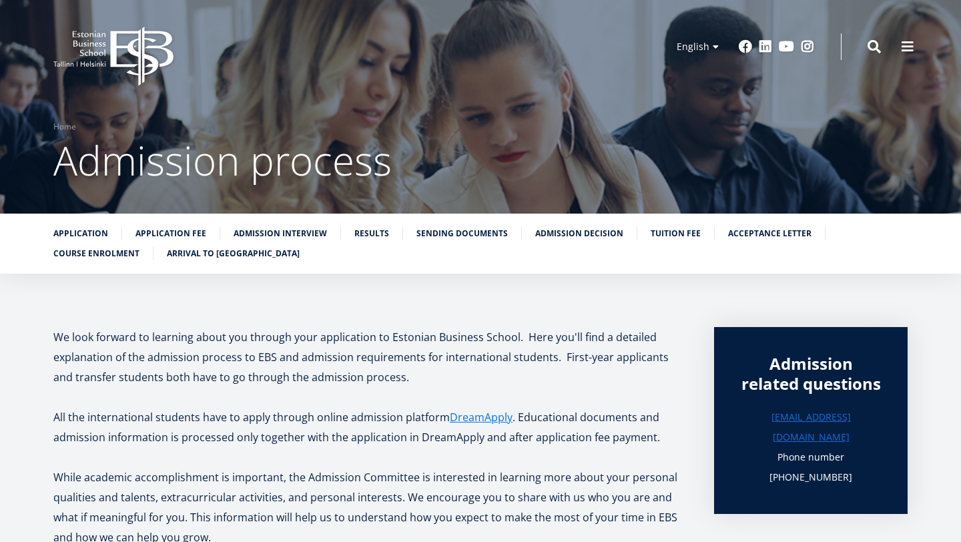 The image size is (961, 542). I want to click on a: Home, so click(65, 127).